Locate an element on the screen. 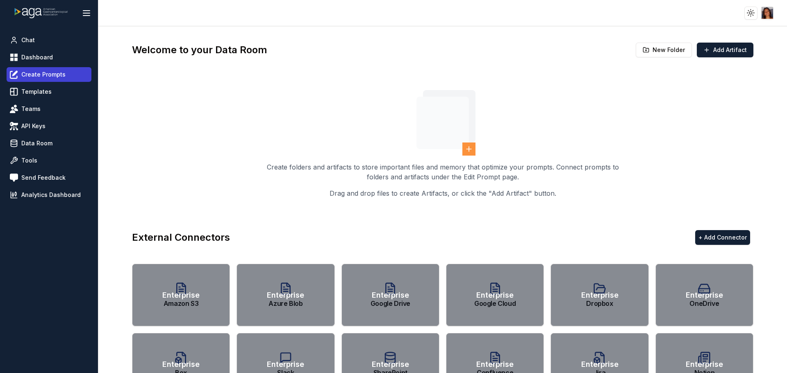 The image size is (787, 373). button: + Add Connector is located at coordinates (723, 238).